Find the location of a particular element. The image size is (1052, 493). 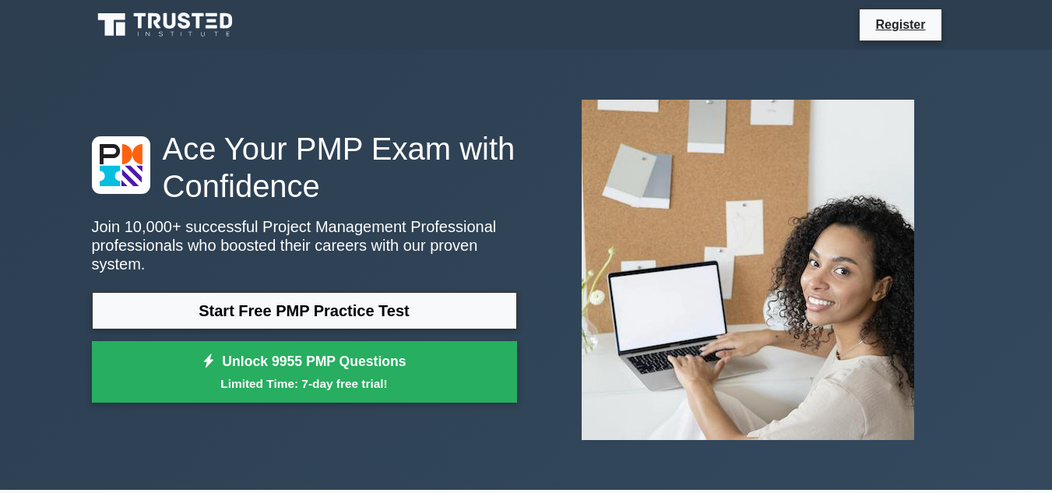

a: Start Free PMP Practice Test is located at coordinates (304, 311).